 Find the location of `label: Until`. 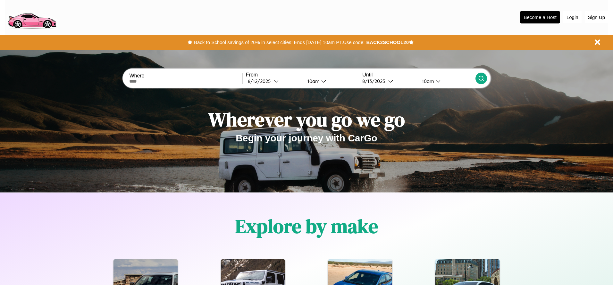

label: Until is located at coordinates (419, 75).